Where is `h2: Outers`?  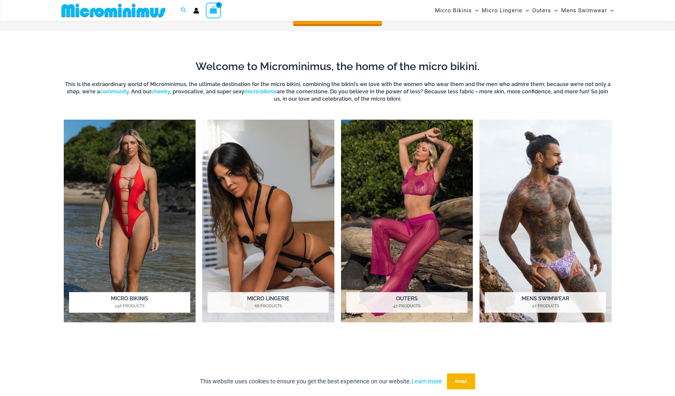
h2: Outers is located at coordinates (407, 302).